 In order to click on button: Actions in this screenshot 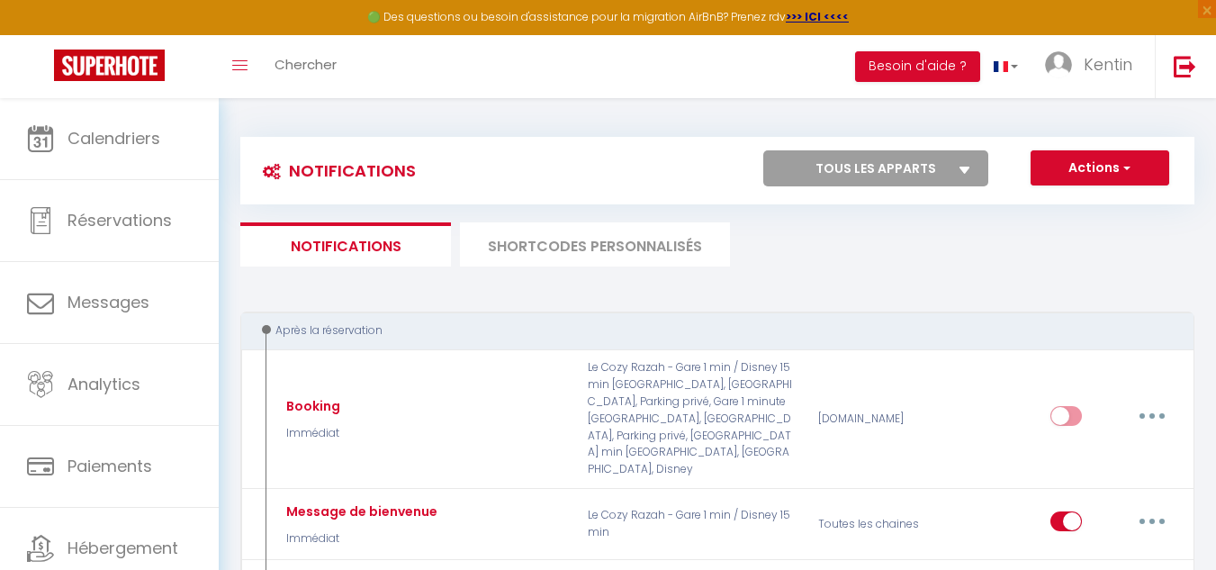, I will do `click(1100, 168)`.